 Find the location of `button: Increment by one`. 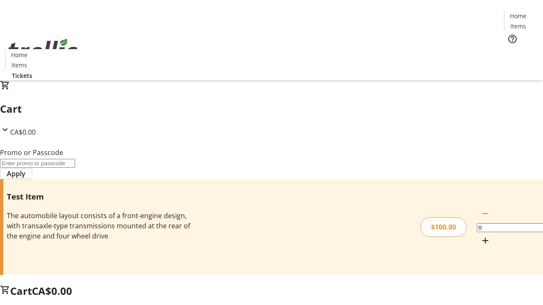

button: Increment by one is located at coordinates (485, 241).